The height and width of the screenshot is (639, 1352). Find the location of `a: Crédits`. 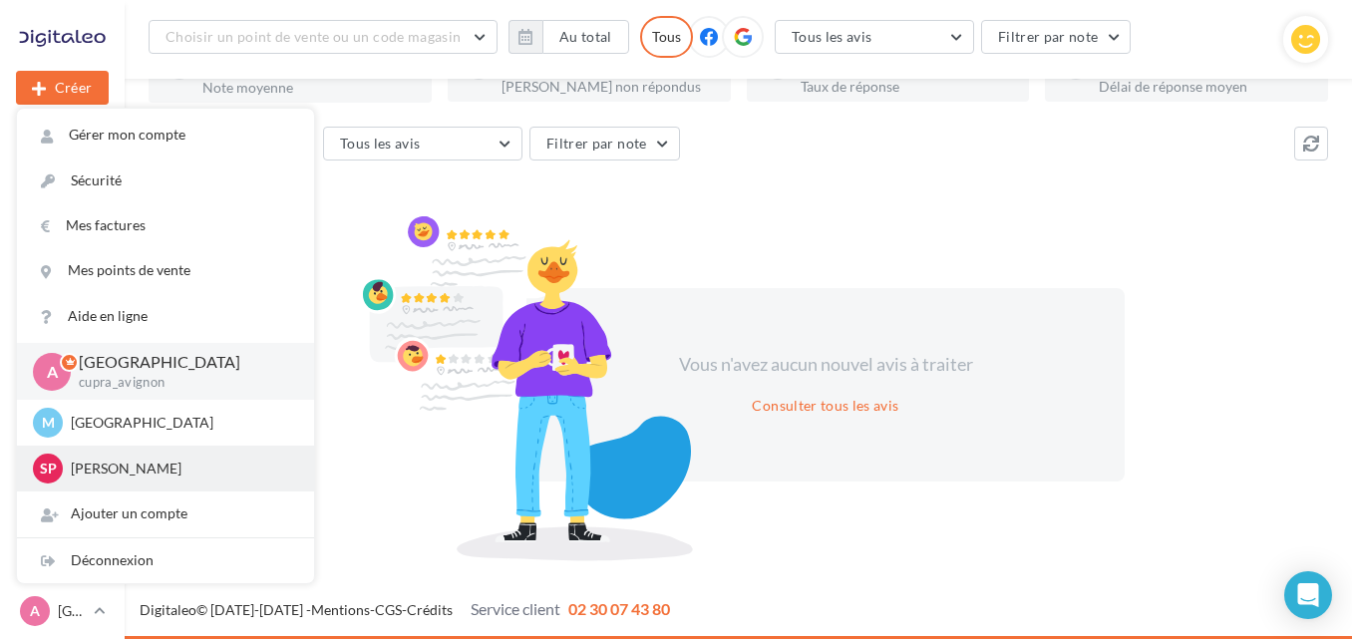

a: Crédits is located at coordinates (430, 609).